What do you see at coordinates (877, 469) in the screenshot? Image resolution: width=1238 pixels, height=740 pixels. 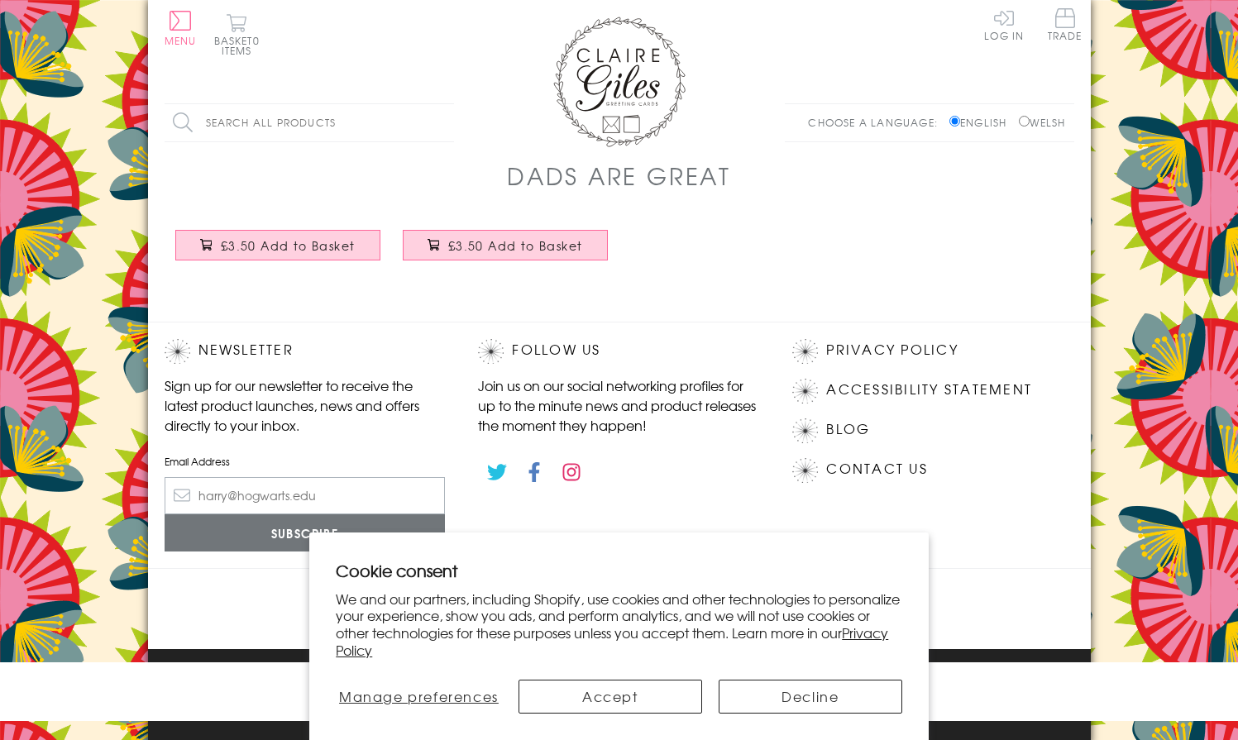 I see `a: Contact Us` at bounding box center [877, 469].